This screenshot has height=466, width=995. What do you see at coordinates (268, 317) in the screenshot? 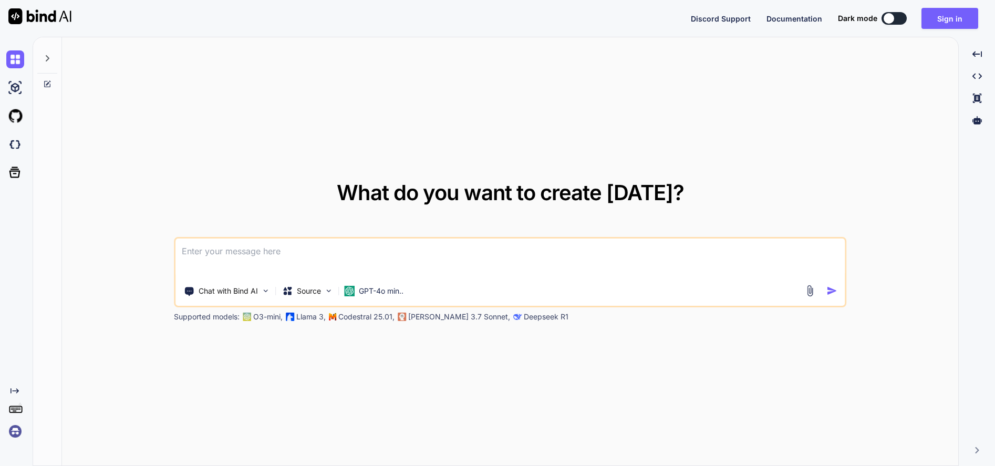
I see `p: O3-mini,` at bounding box center [268, 317].